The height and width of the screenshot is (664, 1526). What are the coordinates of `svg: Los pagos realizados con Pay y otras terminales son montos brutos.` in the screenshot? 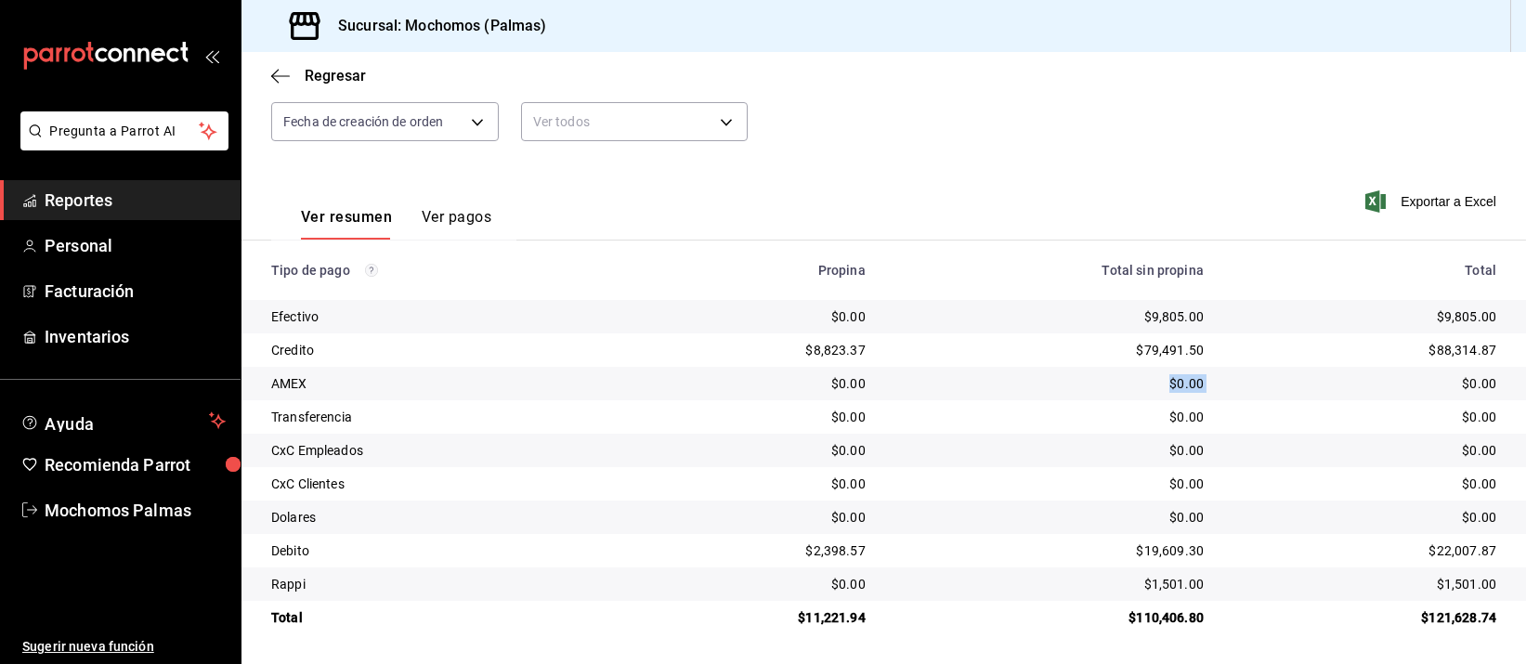 It's located at (371, 270).